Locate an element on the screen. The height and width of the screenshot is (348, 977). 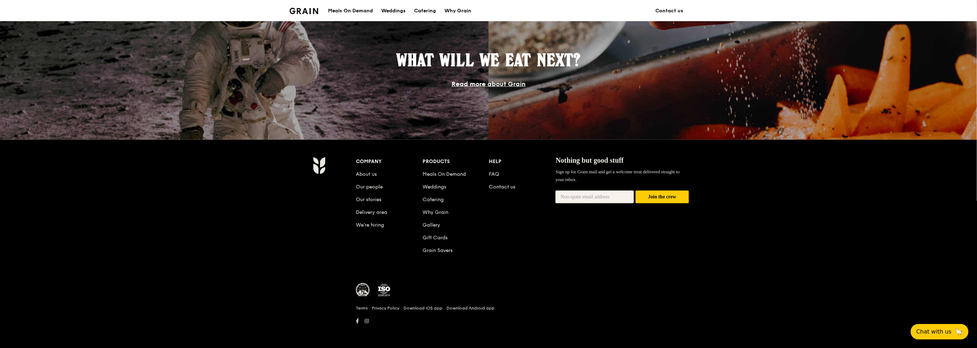
a: Terms is located at coordinates (362, 308).